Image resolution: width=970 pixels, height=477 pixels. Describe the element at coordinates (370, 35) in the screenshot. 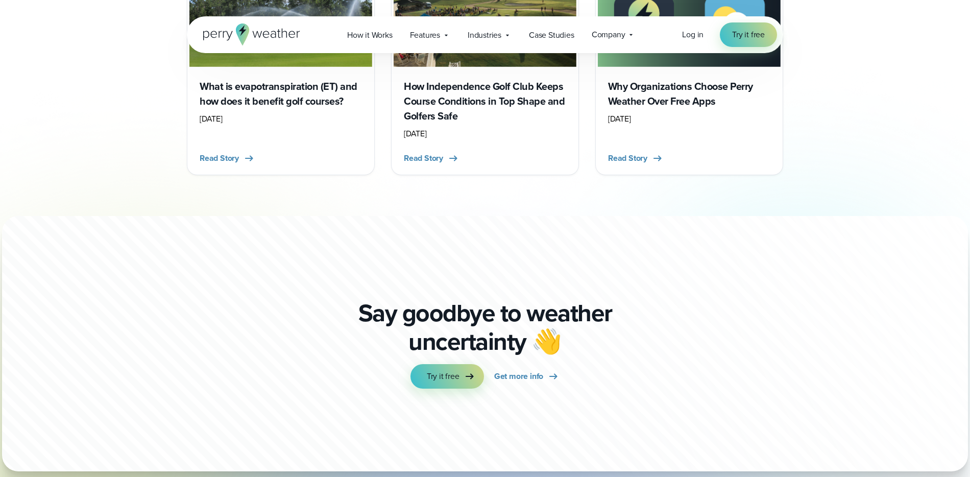

I see `a: How it Works` at that location.